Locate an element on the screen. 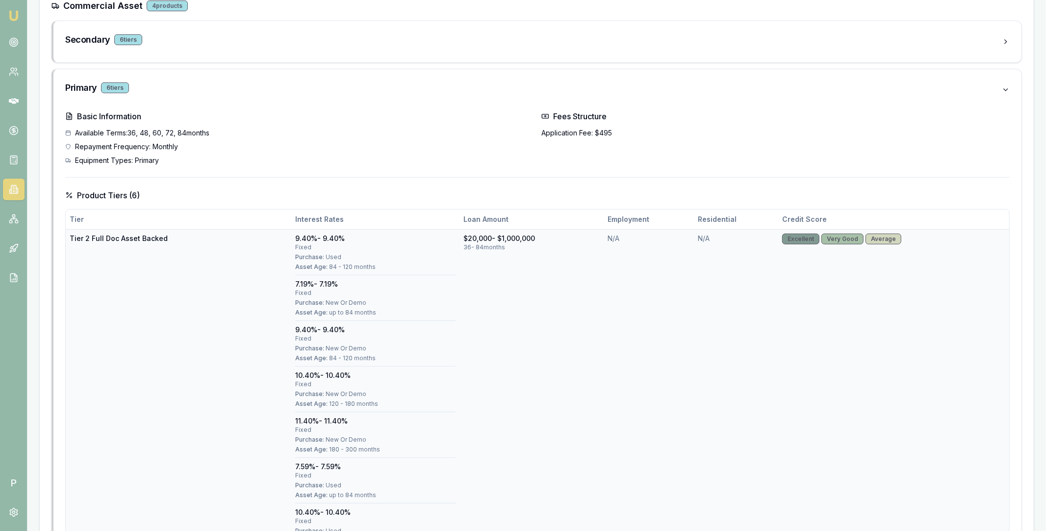  th: Loan Amount is located at coordinates (532, 219).